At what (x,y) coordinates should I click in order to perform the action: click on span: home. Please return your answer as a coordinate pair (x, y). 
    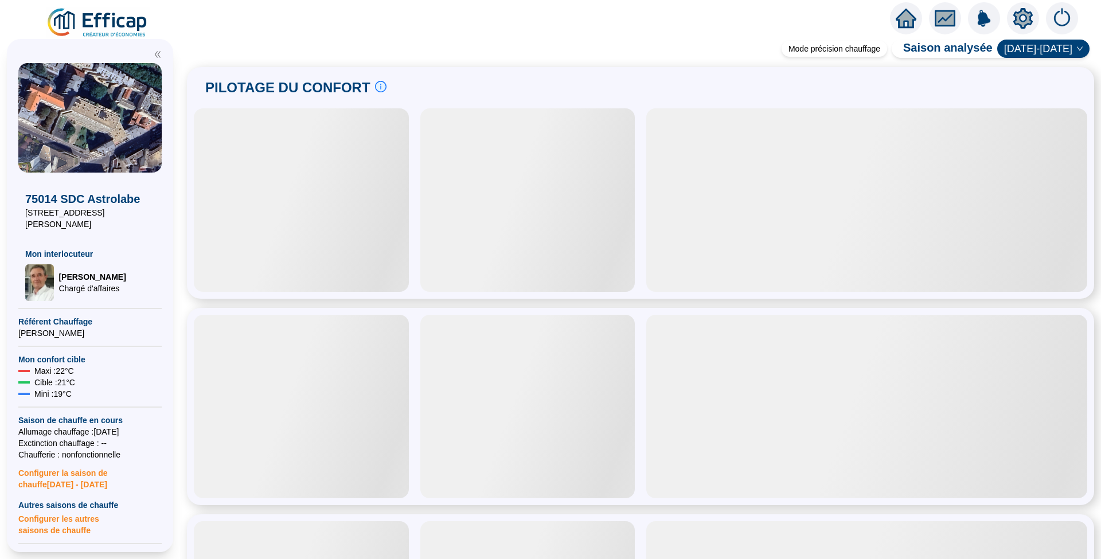
    Looking at the image, I should click on (906, 18).